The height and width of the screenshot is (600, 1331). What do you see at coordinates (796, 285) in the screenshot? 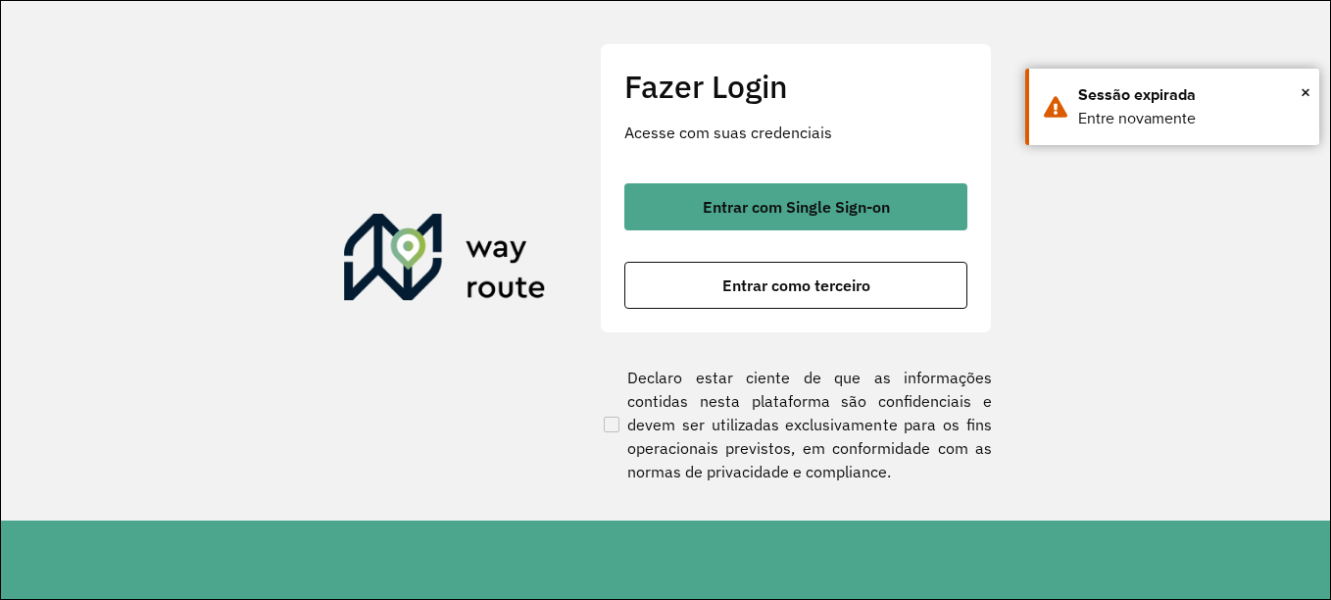
I see `span: Entrar como terceiro` at bounding box center [796, 285].